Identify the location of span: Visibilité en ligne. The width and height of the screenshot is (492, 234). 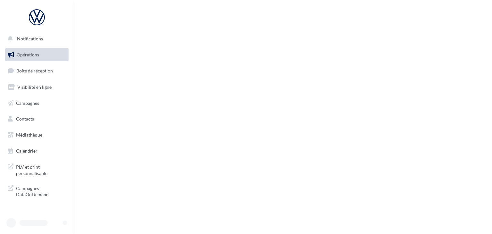
(34, 87).